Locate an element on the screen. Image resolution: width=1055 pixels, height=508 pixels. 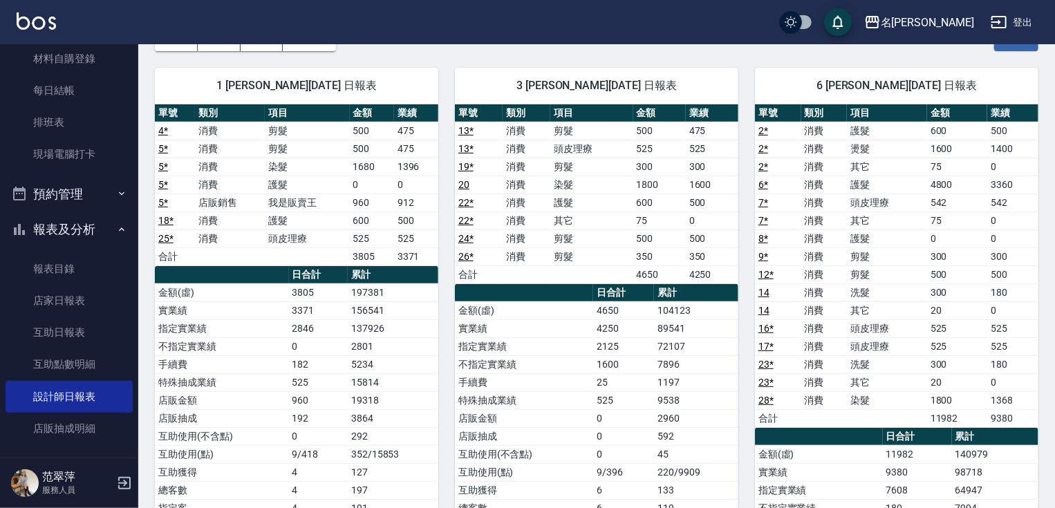
a: 14 is located at coordinates (764, 311).